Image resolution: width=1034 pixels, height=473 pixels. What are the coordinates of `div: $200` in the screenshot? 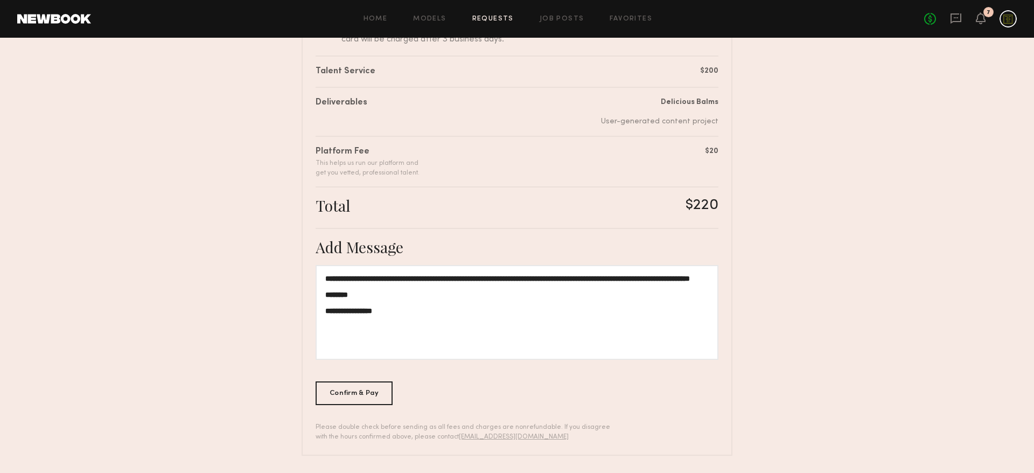 It's located at (709, 71).